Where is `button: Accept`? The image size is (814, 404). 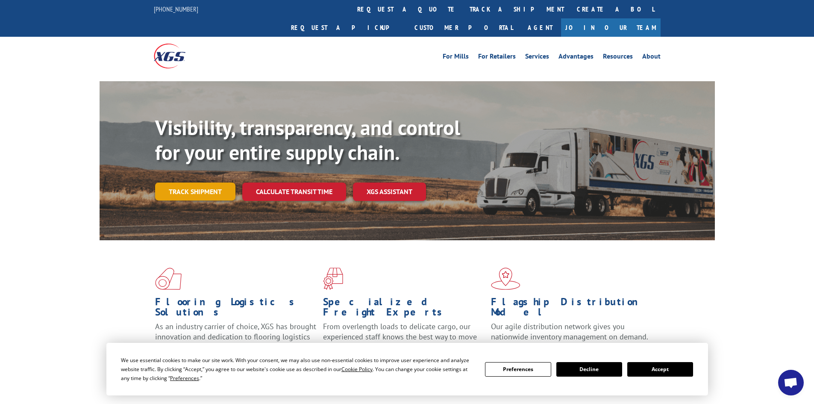
button: Accept is located at coordinates (660, 369).